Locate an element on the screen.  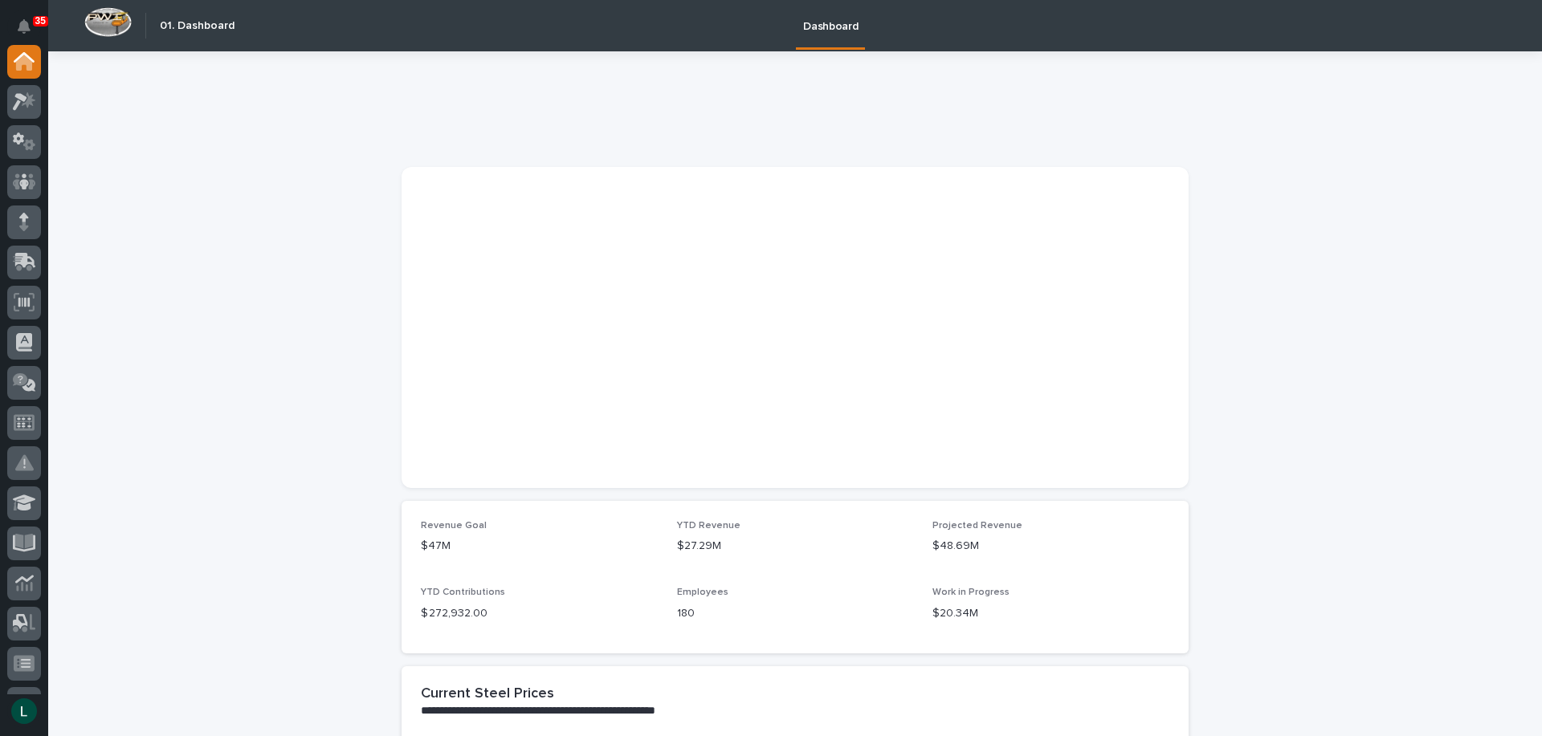
span: Work in Progress is located at coordinates (971, 593).